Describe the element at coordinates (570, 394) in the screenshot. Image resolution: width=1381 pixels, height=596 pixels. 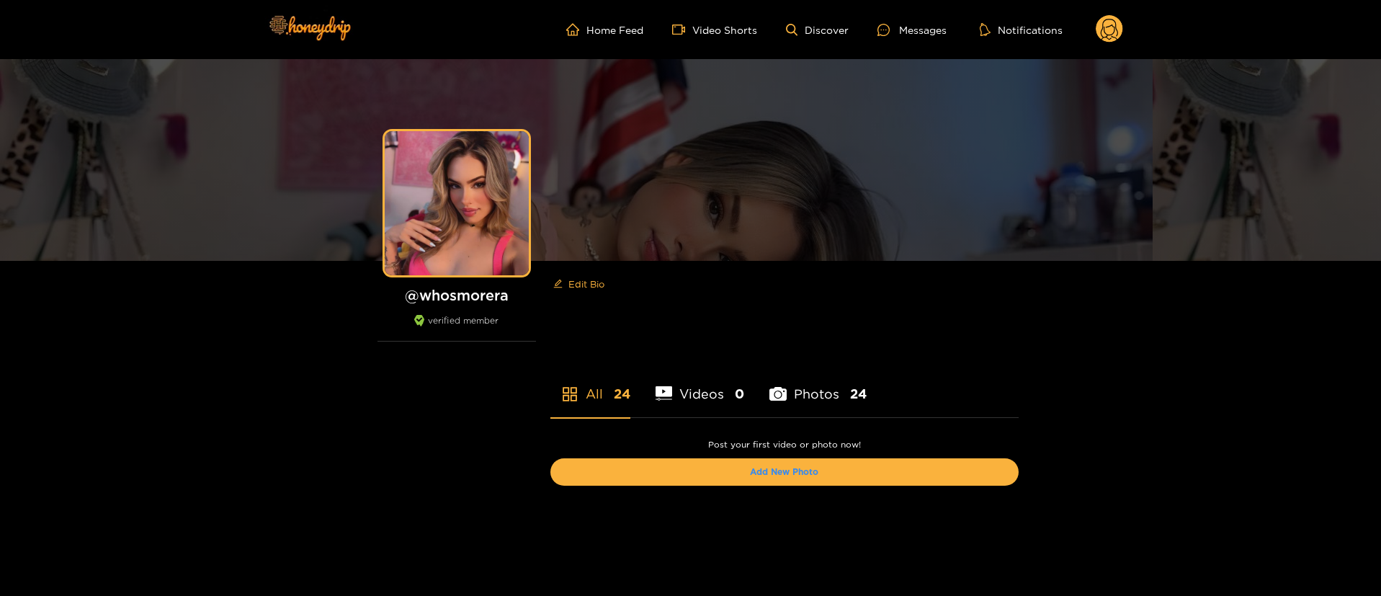
I see `span: appstore` at that location.